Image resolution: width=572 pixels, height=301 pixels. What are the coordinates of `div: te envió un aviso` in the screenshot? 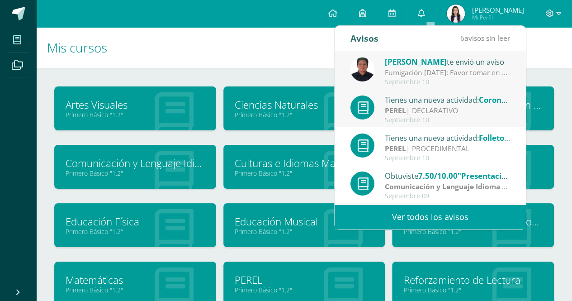 It's located at (448, 62).